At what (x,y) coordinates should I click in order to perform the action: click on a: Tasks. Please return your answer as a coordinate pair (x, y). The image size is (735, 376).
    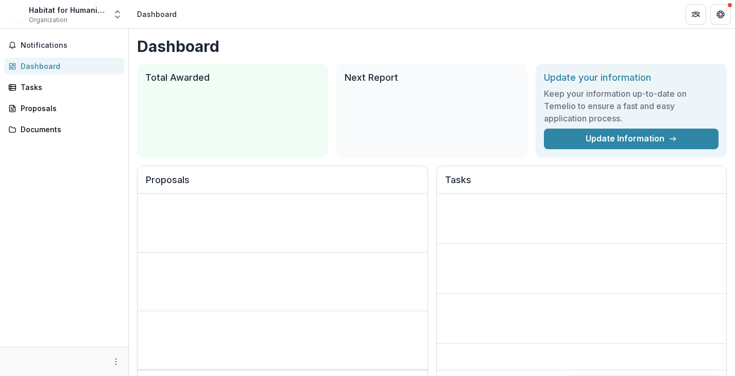
    Looking at the image, I should click on (64, 87).